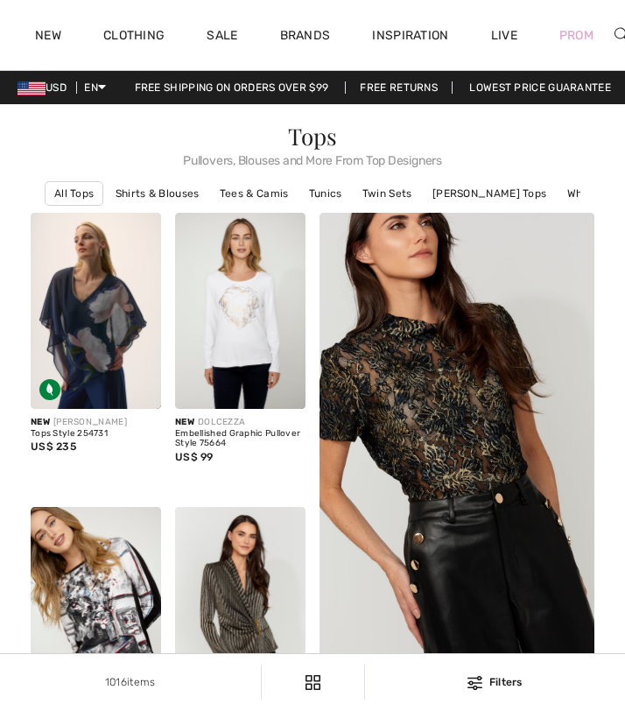 The image size is (625, 711). I want to click on a: Joseph Ribkoff Tops Style 254731. Midnight Blue/Multi, so click(95, 311).